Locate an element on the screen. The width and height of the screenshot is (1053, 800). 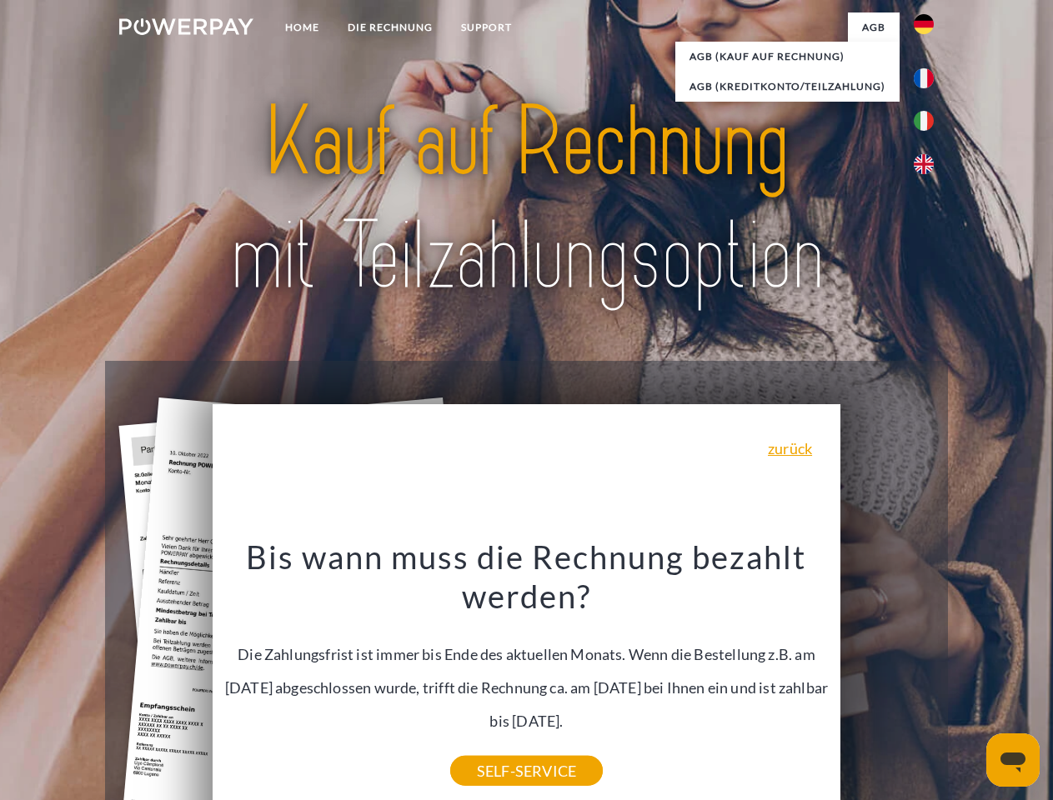
a: AGB (Kauf auf Rechnung) is located at coordinates (787, 57).